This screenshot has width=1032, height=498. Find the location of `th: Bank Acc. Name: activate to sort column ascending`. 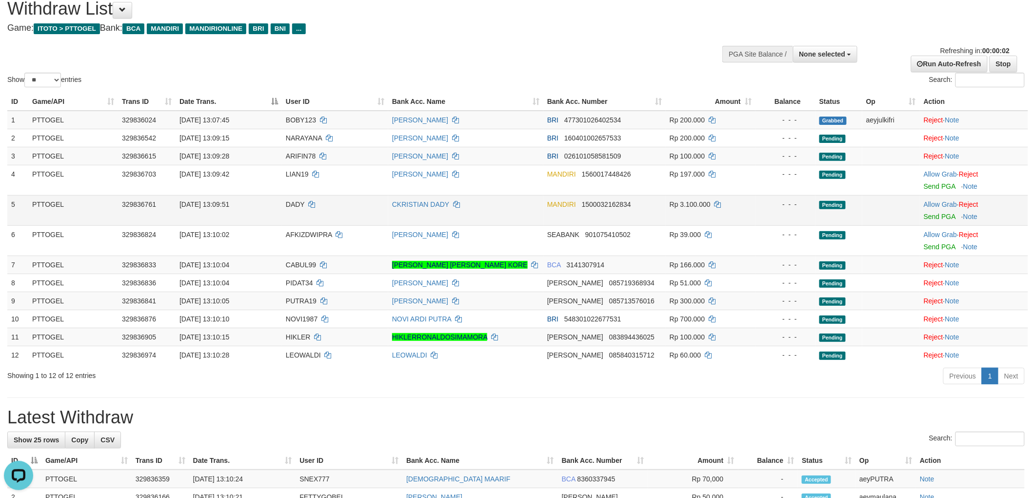

th: Bank Acc. Name: activate to sort column ascending is located at coordinates (480, 460).